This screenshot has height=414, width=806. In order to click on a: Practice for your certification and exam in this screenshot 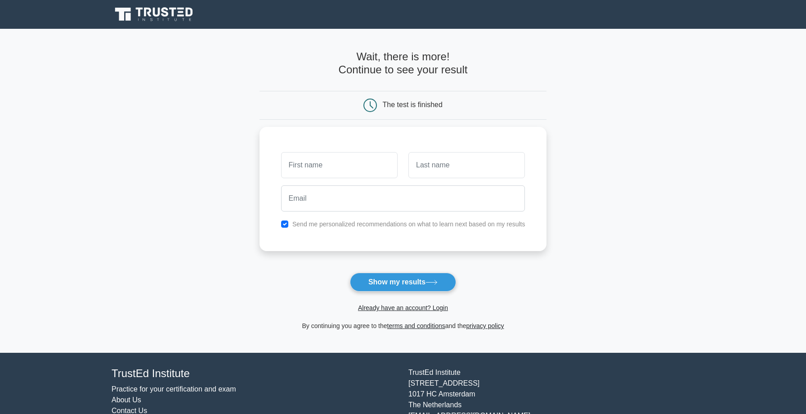, I will do `click(174, 389)`.